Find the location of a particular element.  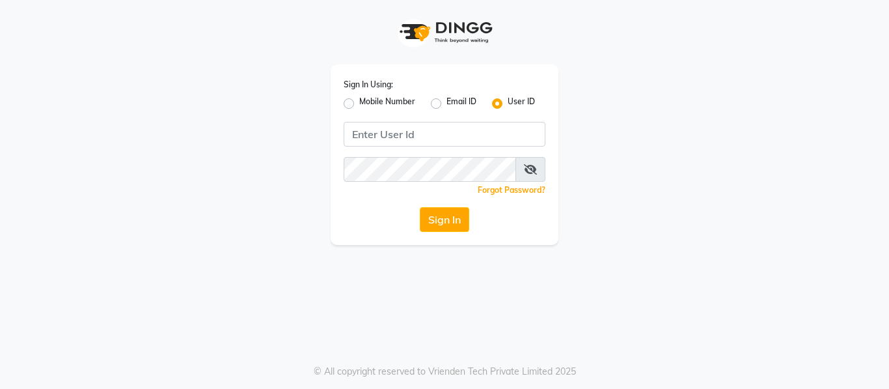

label: User ID is located at coordinates (522, 104).